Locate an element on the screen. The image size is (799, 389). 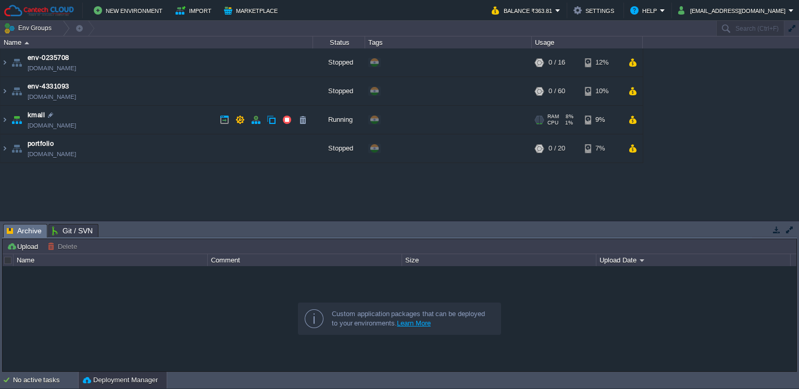
a: portfolio is located at coordinates (41, 144).